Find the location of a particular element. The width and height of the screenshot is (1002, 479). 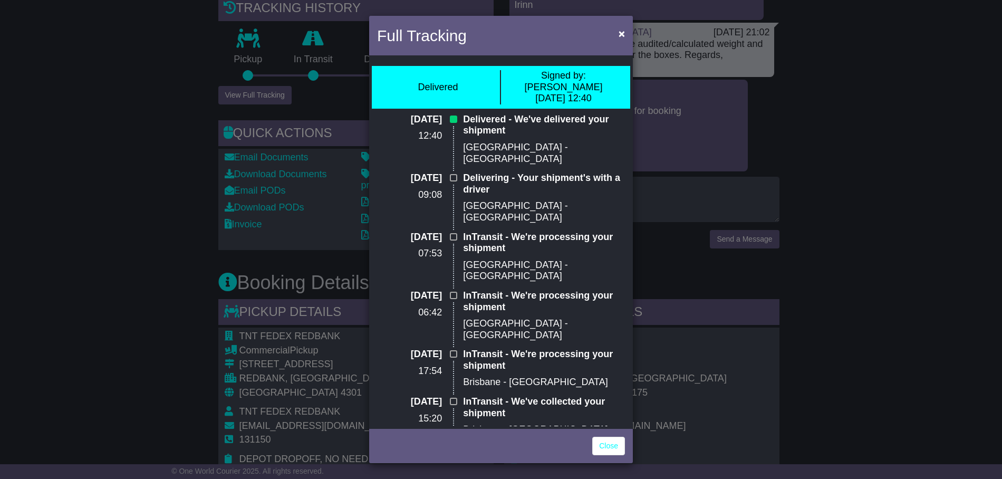

p: 17:54 is located at coordinates (409, 371).